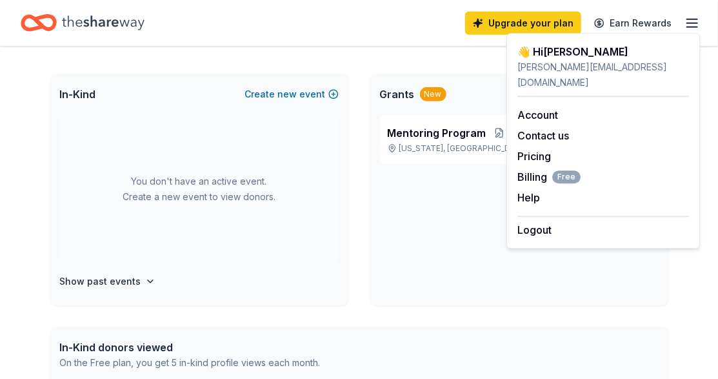 Image resolution: width=718 pixels, height=379 pixels. I want to click on button: Contact us, so click(543, 135).